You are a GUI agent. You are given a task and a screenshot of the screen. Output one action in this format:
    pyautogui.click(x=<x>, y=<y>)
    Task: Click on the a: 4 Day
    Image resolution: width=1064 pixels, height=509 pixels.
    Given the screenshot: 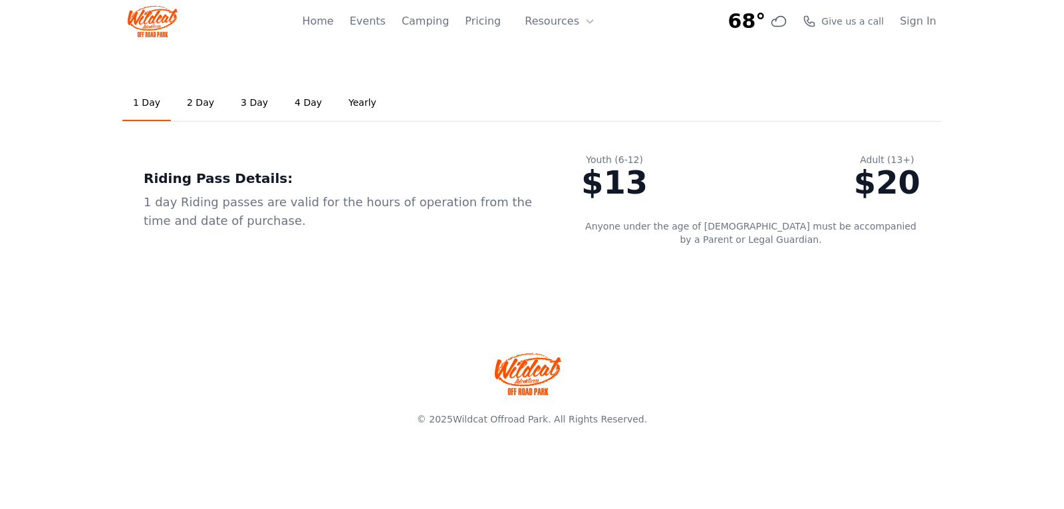 What is the action you would take?
    pyautogui.click(x=308, y=103)
    